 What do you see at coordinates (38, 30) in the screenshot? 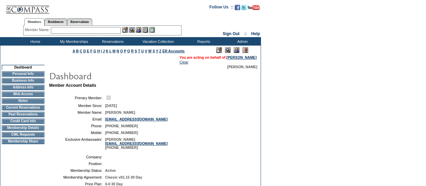
I see `div: Member Name:` at bounding box center [38, 30].